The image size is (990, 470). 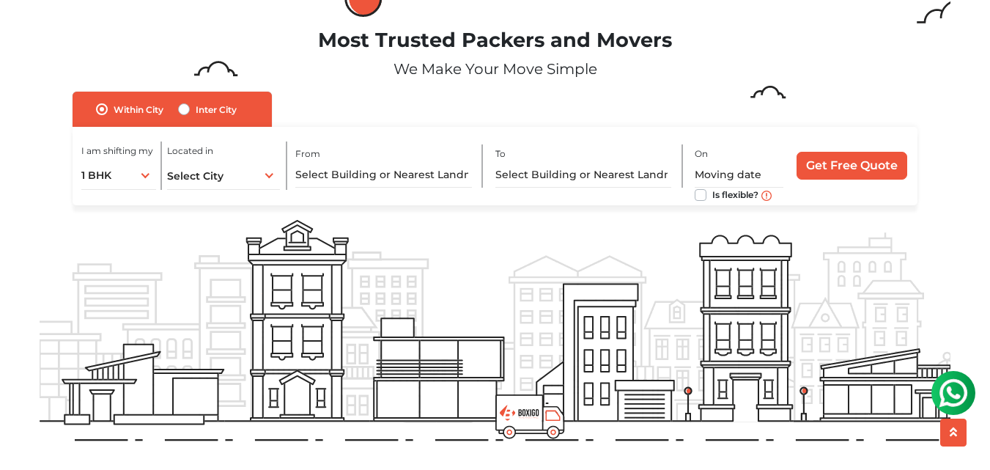 What do you see at coordinates (702, 154) in the screenshot?
I see `label: On` at bounding box center [702, 154].